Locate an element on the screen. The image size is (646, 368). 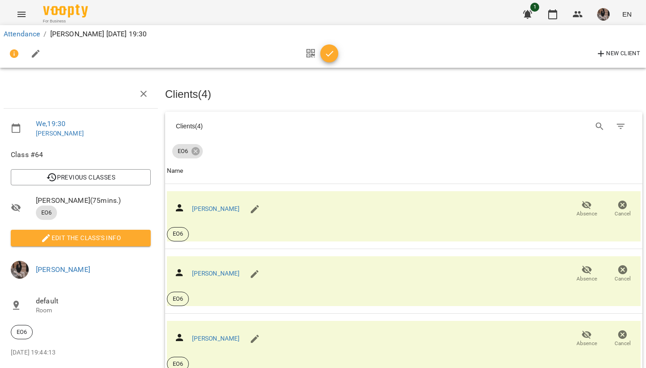
div: Table Toolbar is located at coordinates (404, 126).